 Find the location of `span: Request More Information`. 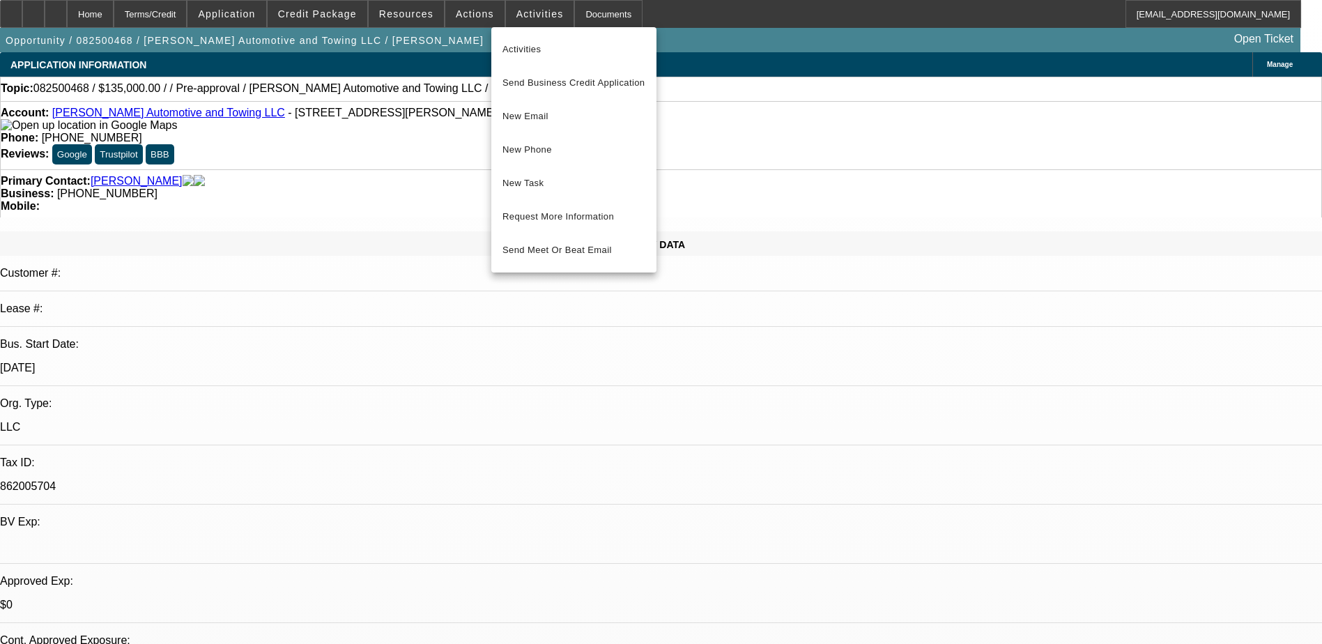

span: Request More Information is located at coordinates (574, 217).